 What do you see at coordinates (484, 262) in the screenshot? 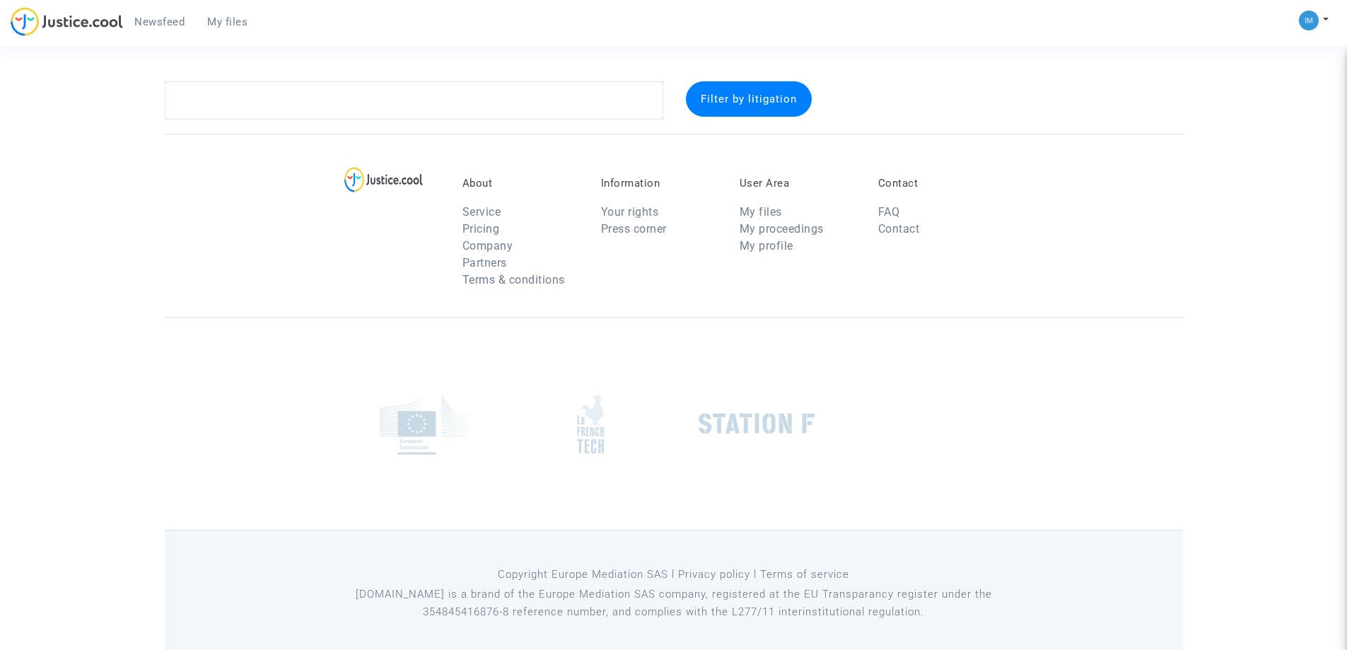
I see `a: Partners` at bounding box center [484, 262].